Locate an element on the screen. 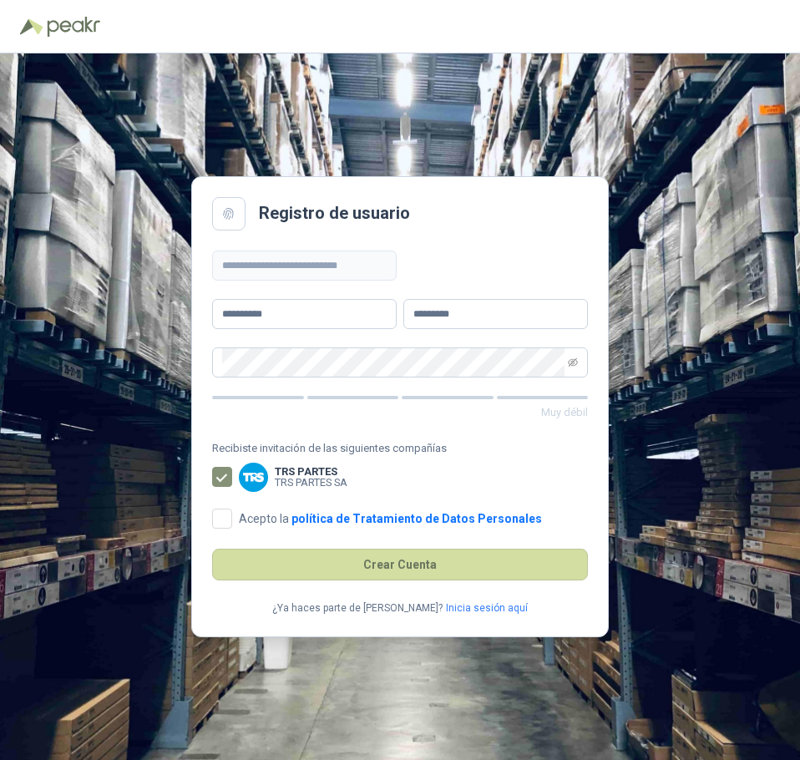 The width and height of the screenshot is (800, 760). img: Company Logo is located at coordinates (253, 477).